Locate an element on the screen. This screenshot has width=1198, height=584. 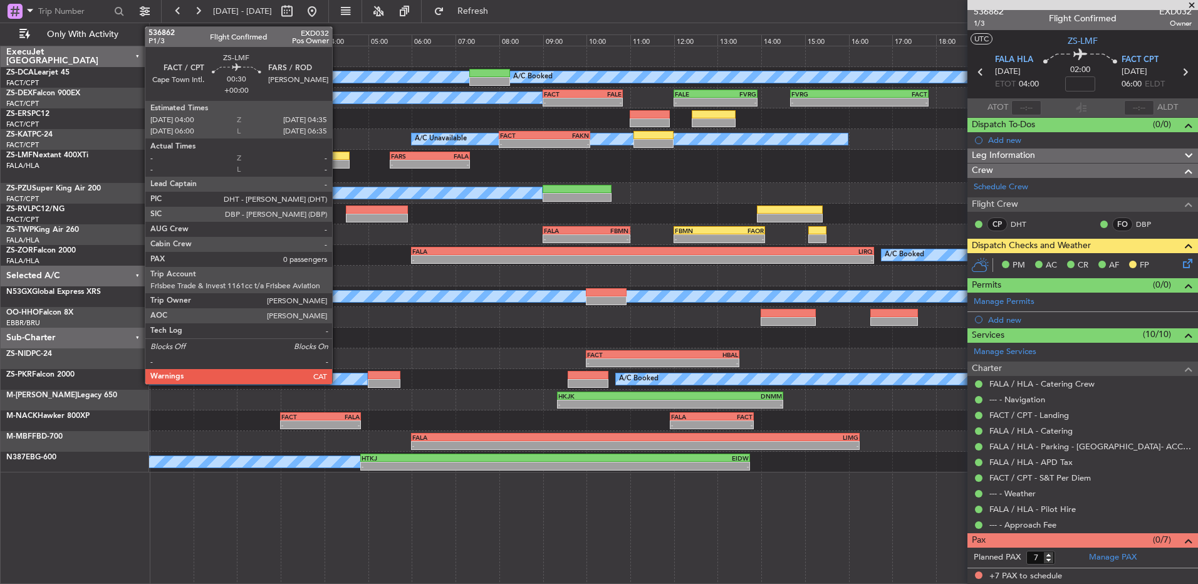
div: 10:00 is located at coordinates (608, 40).